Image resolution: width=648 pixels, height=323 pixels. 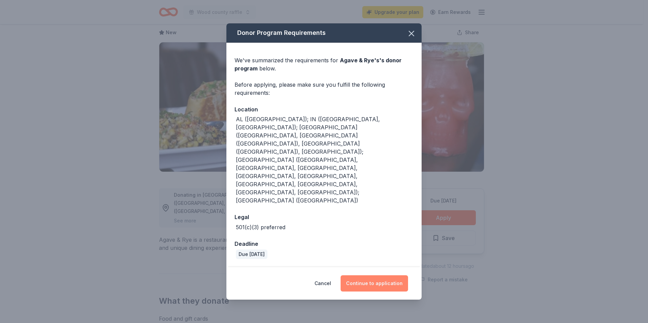 What do you see at coordinates (261, 227) in the screenshot?
I see `div: 501(c)(3) preferred` at bounding box center [261, 227].